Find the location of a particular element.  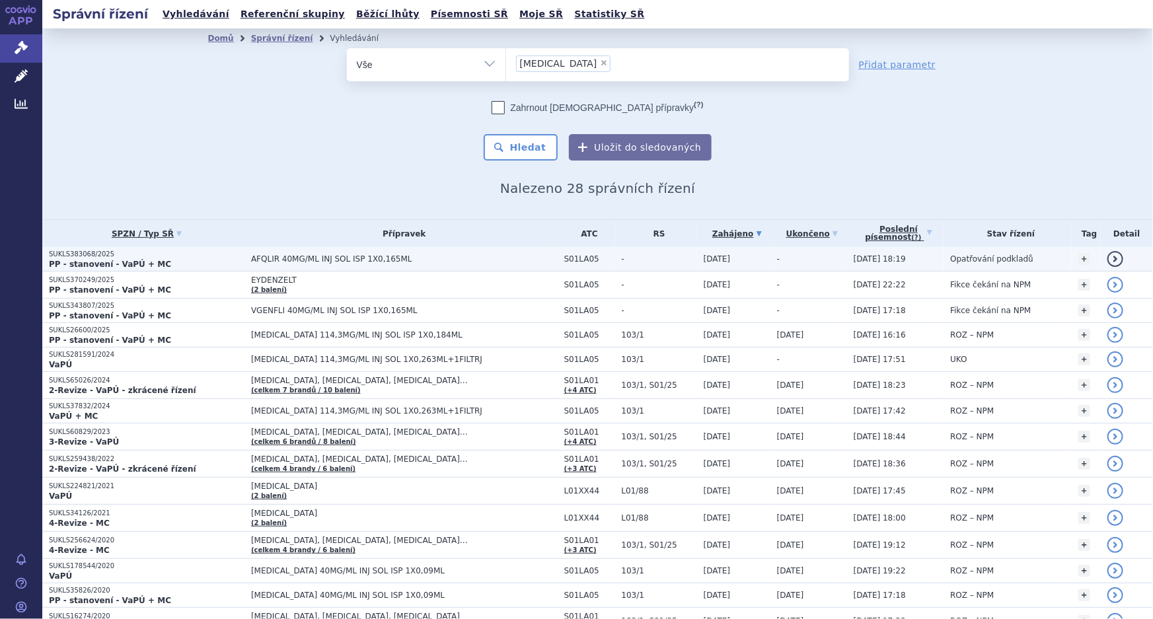

a: Poslednípísemnost(?) is located at coordinates (898, 233).